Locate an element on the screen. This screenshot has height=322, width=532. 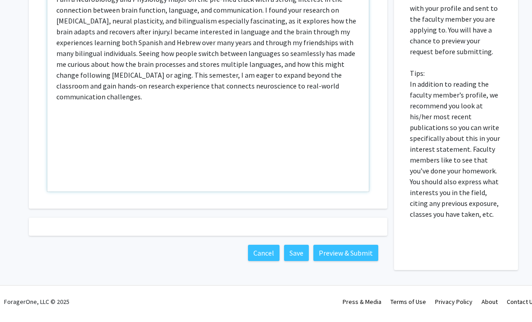
a: About is located at coordinates (490, 307).